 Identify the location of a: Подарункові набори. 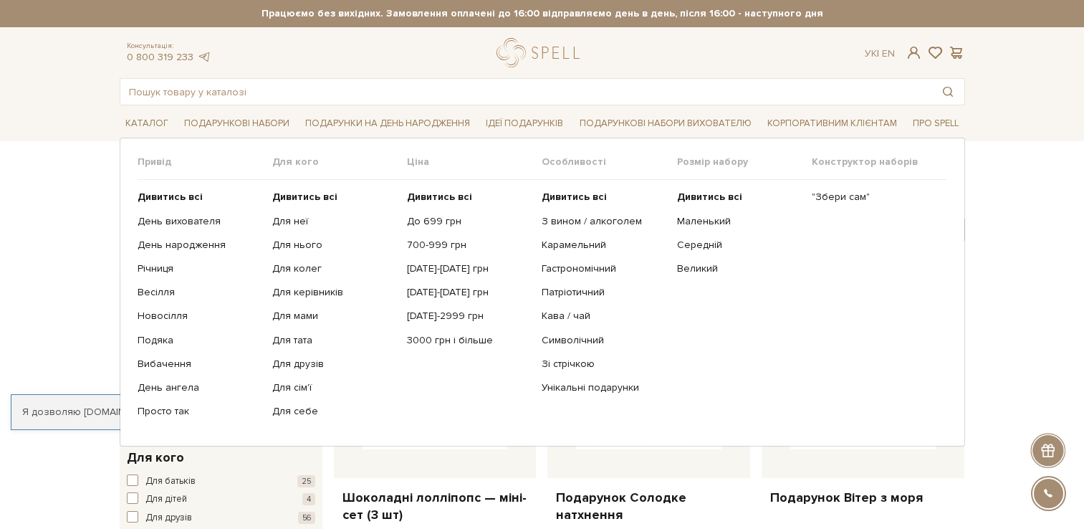
(236, 123).